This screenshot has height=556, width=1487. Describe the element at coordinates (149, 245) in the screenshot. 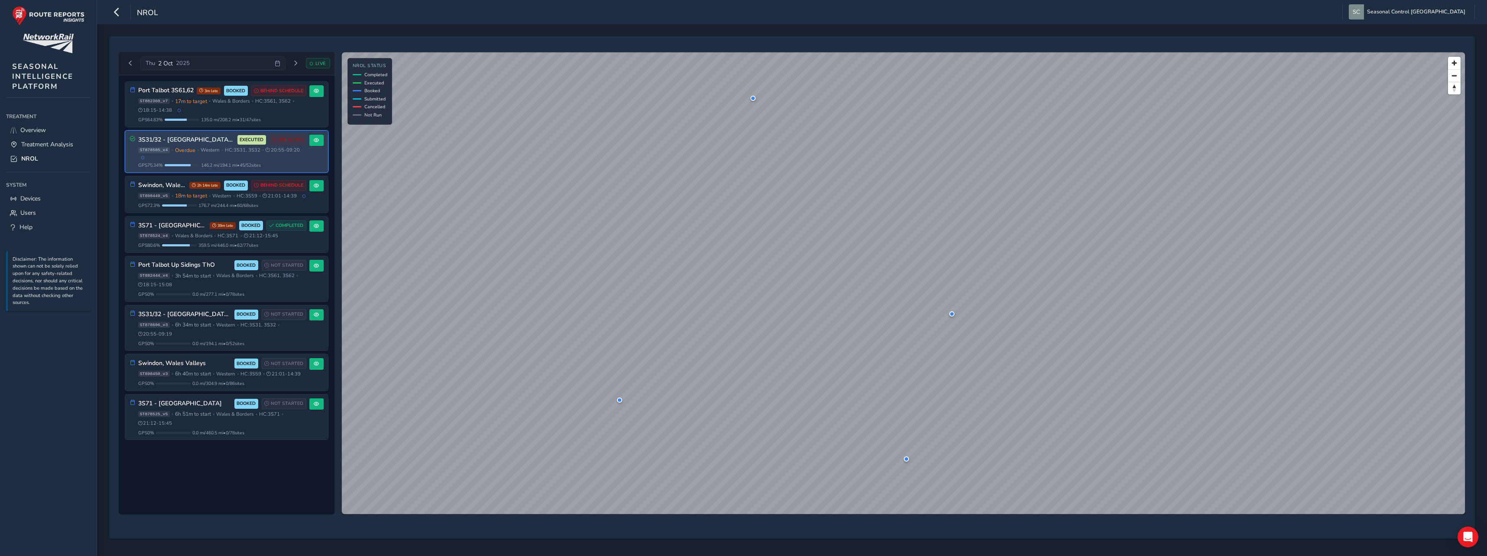

I see `span: GPS 80.6 %` at that location.